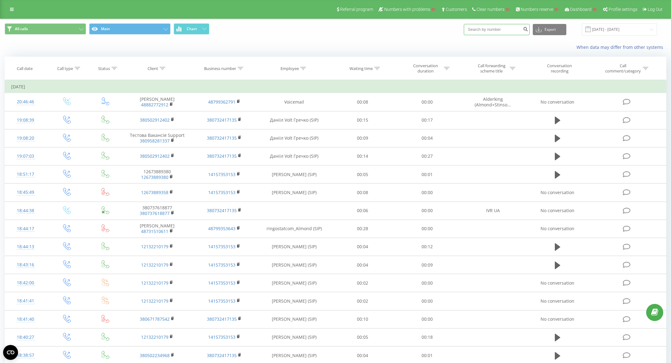 This screenshot has height=363, width=671. I want to click on a: 380502912402, so click(155, 120).